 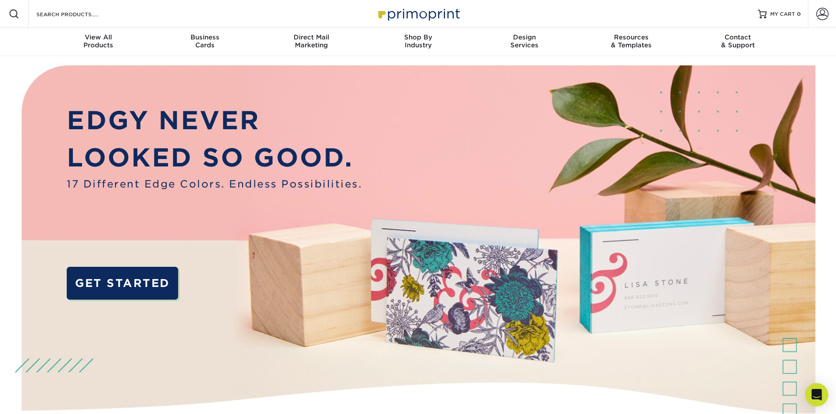 What do you see at coordinates (214, 184) in the screenshot?
I see `span: 17 Different Edge Colors. Endless Possibilities.` at bounding box center [214, 184].